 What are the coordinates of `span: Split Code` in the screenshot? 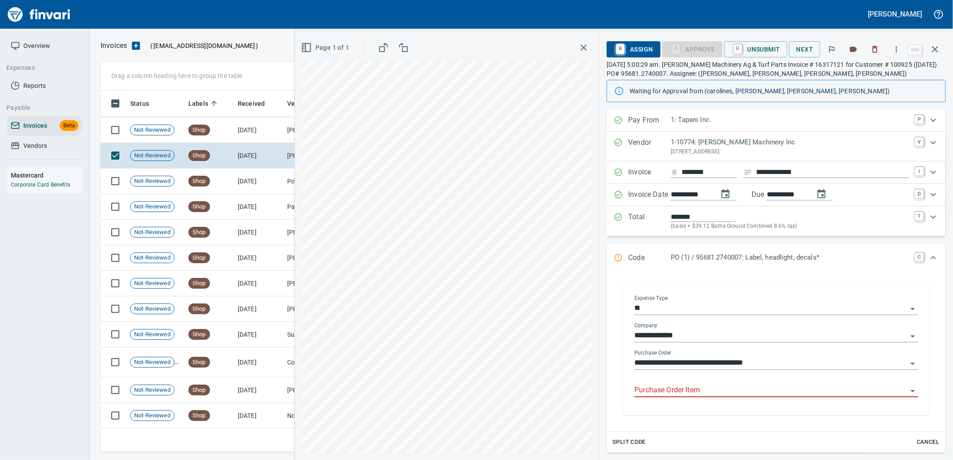 It's located at (629, 443).